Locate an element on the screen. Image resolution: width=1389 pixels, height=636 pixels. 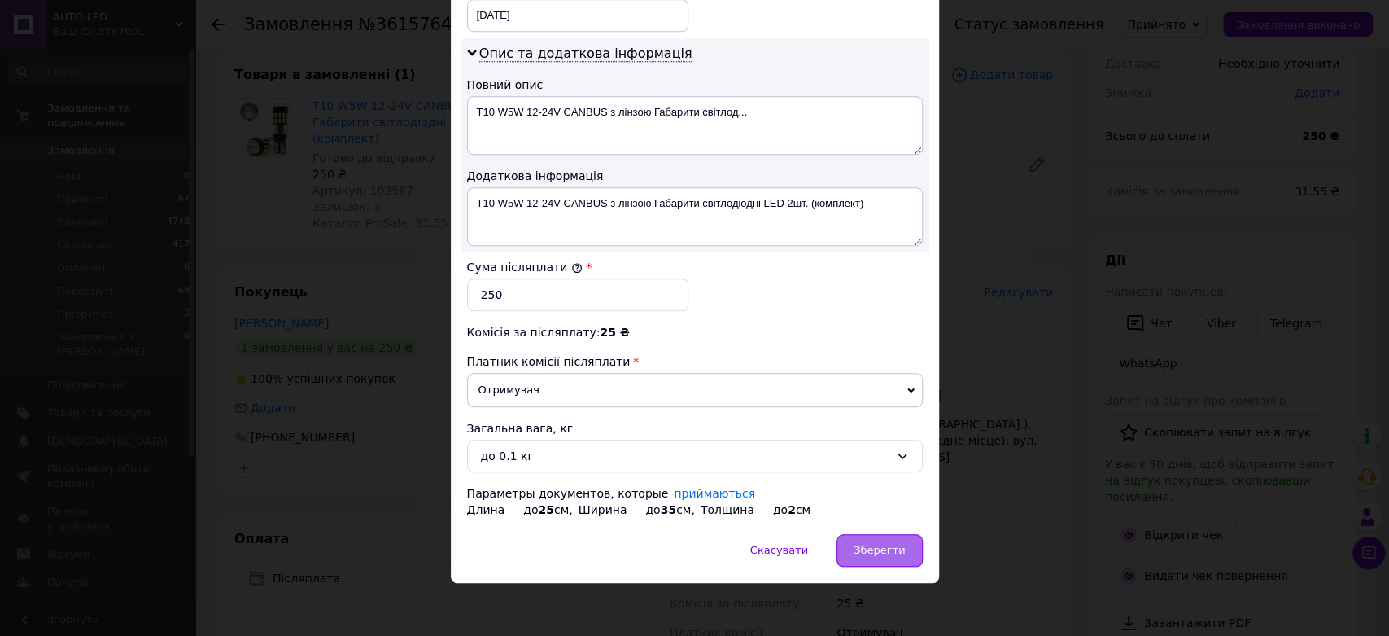
div: Загальна вага, кг is located at coordinates (695, 428).